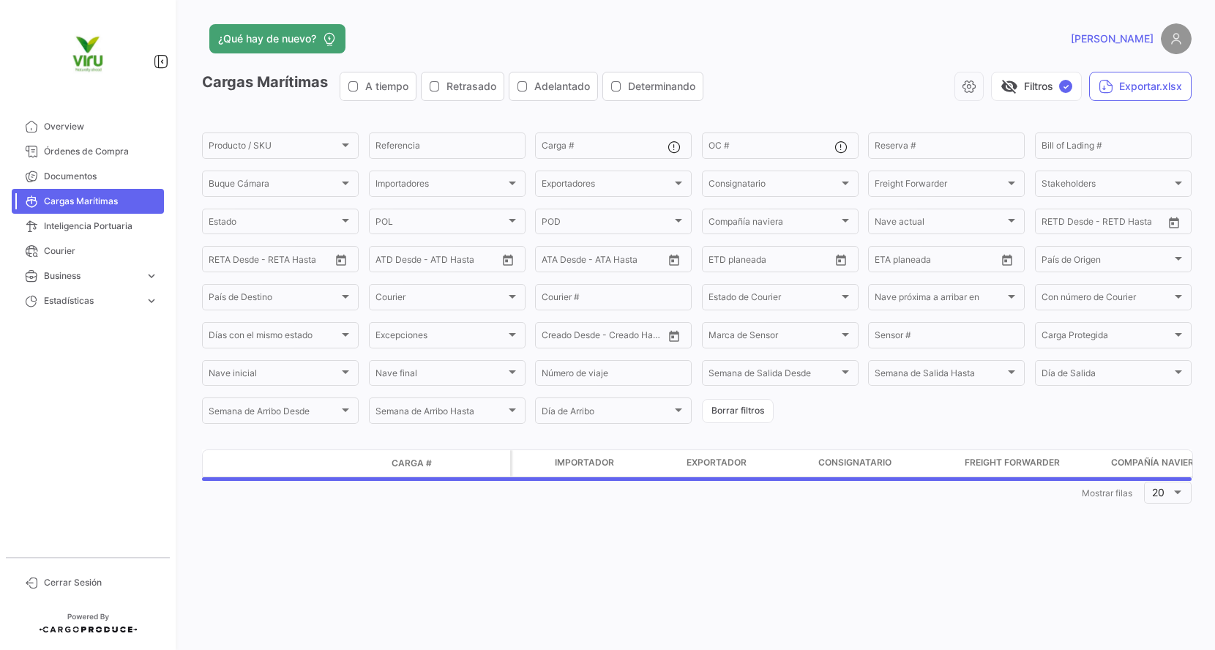  Describe the element at coordinates (940, 224) in the screenshot. I see `span: Nave actual` at that location.